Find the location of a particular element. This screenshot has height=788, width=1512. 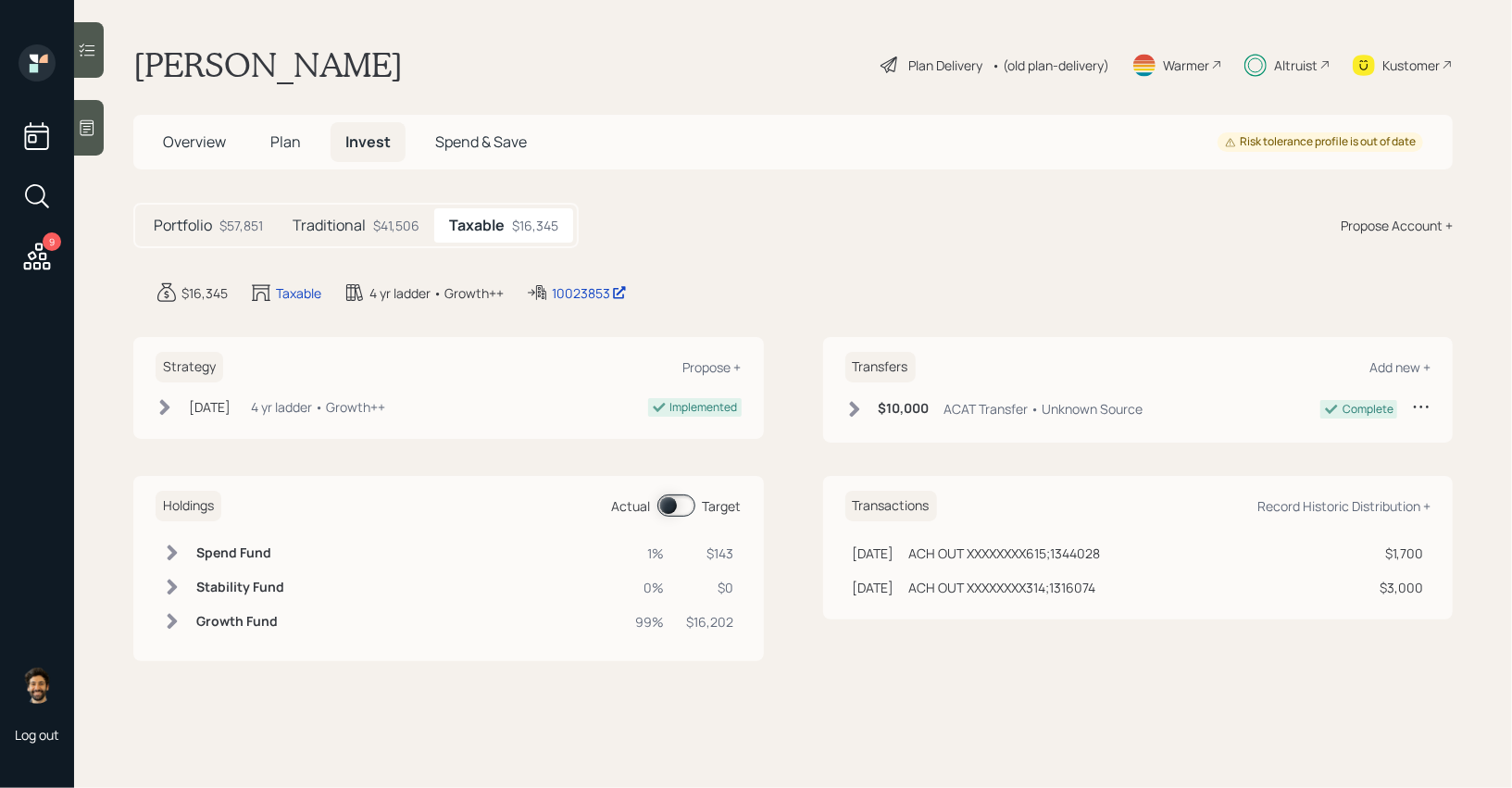

h5: Traditional is located at coordinates (329, 225).